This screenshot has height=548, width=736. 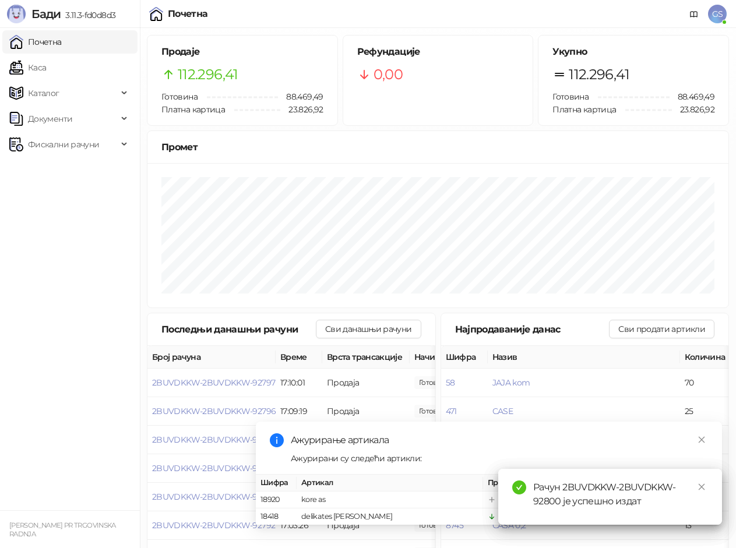 What do you see at coordinates (36, 42) in the screenshot?
I see `a: Почетна` at bounding box center [36, 42].